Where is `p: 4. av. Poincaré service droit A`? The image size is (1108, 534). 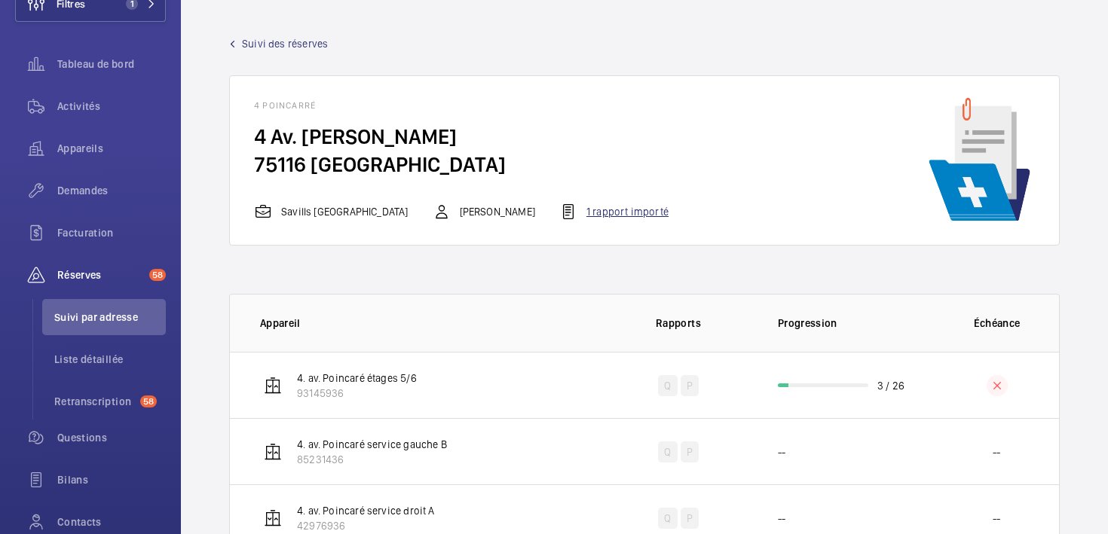
p: 4. av. Poincaré service droit A is located at coordinates (366, 511).